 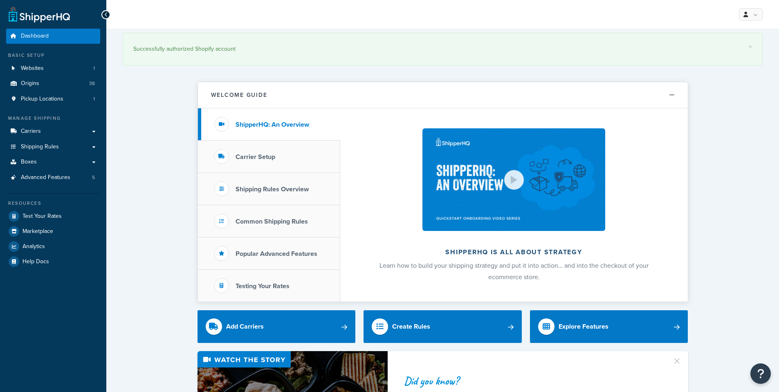 What do you see at coordinates (53, 262) in the screenshot?
I see `a: Help Docs` at bounding box center [53, 262].